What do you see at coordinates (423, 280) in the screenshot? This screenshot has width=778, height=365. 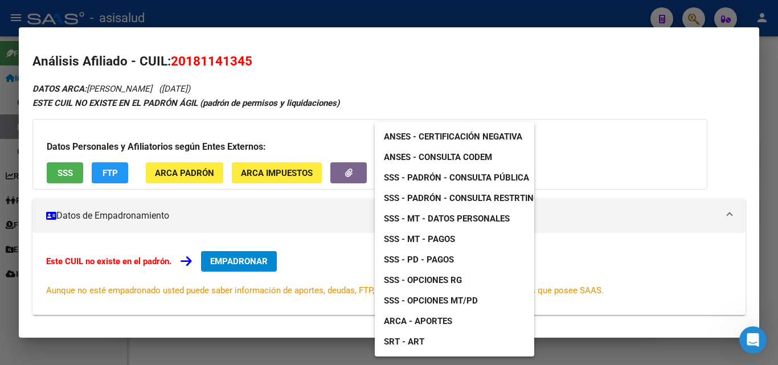 I see `a: SSS - Opciones RG` at bounding box center [423, 280].